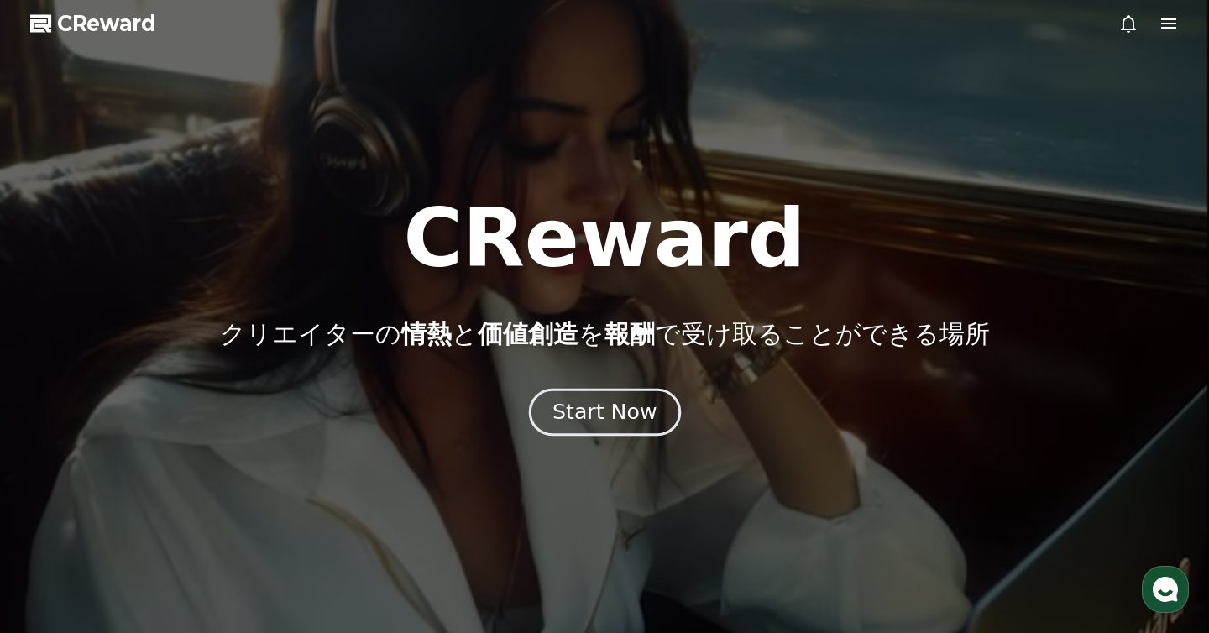  What do you see at coordinates (93, 24) in the screenshot?
I see `a: CReward` at bounding box center [93, 24].